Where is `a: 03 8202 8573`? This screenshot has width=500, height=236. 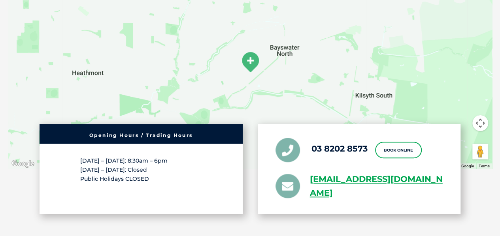
a: 03 8202 8573 is located at coordinates (339, 149).